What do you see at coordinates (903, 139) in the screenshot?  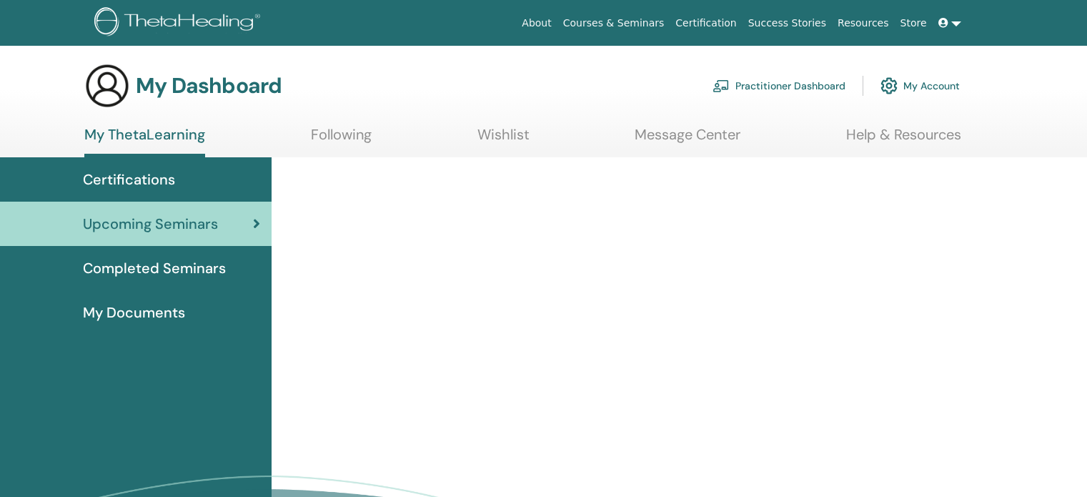 I see `a: Help & Resources` at bounding box center [903, 139].